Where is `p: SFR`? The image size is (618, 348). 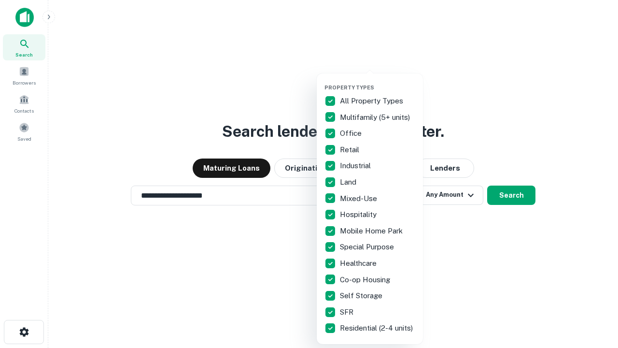
p: SFR is located at coordinates (348, 312).